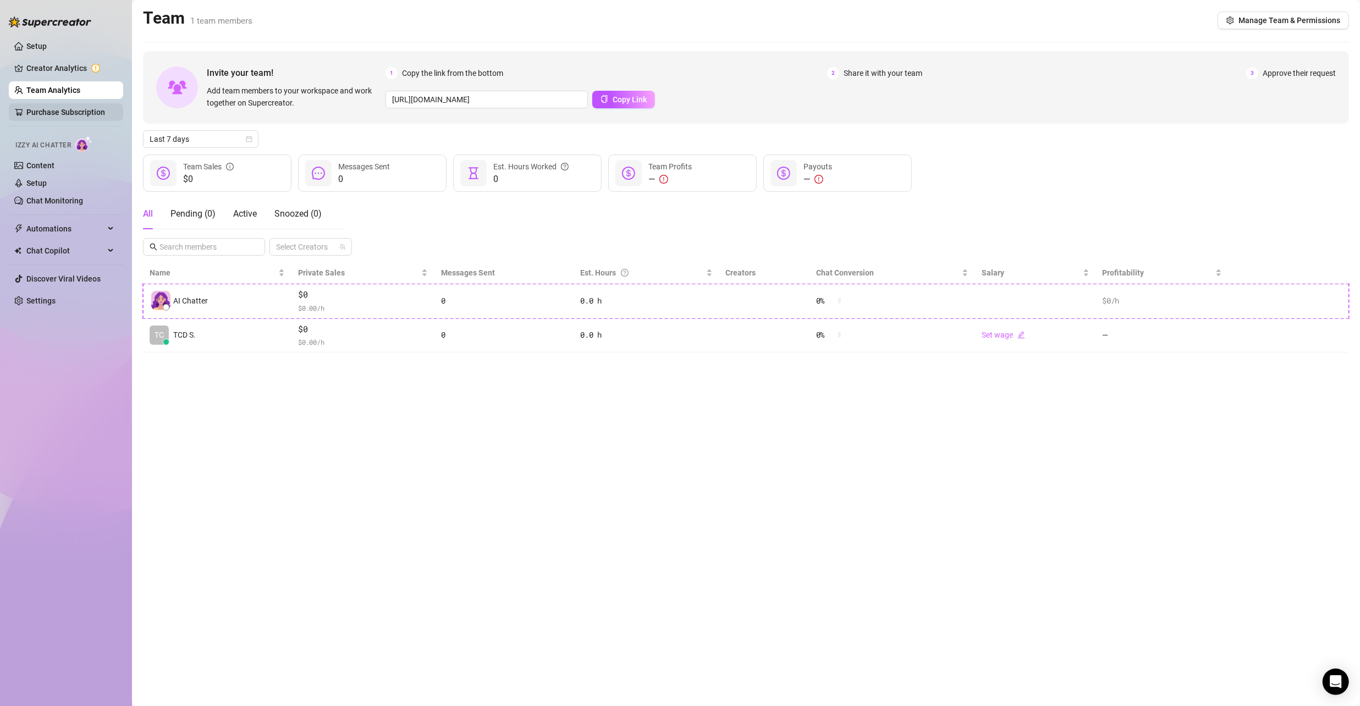  What do you see at coordinates (201, 139) in the screenshot?
I see `span: Last 7 days` at bounding box center [201, 139].